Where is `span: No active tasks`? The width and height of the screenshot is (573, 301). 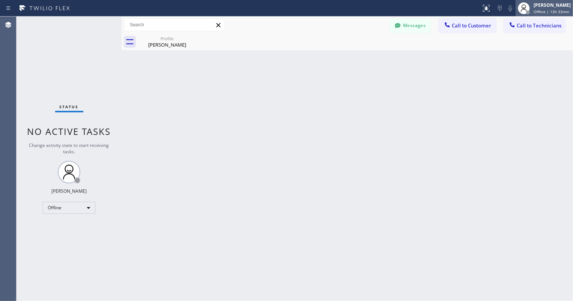
span: No active tasks is located at coordinates (69, 131).